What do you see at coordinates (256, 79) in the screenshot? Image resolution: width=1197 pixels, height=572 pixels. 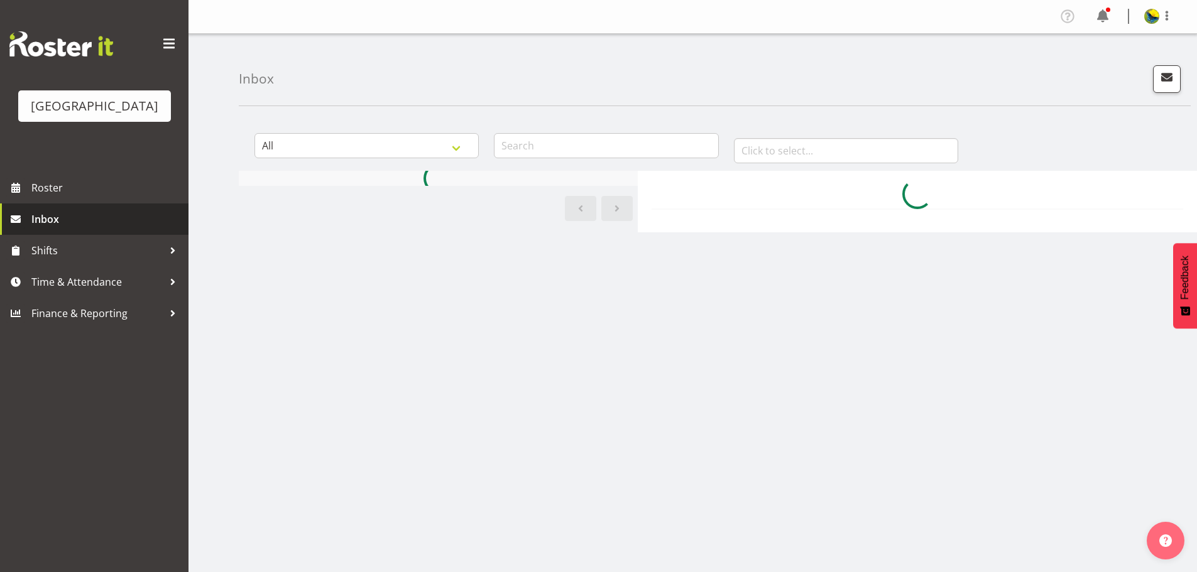 I see `h4: Inbox` at bounding box center [256, 79].